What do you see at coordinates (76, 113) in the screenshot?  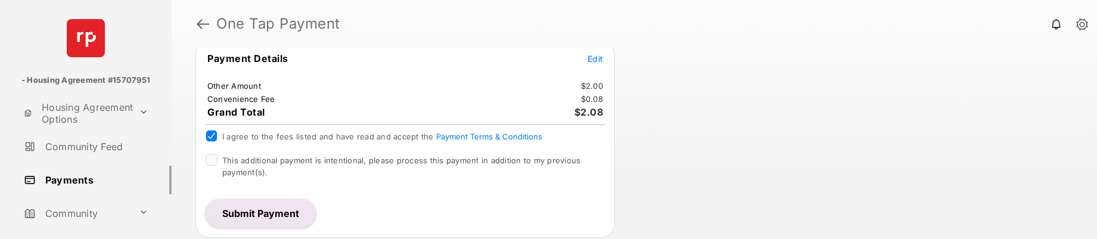 I see `a: Housing Agreement Options` at bounding box center [76, 113].